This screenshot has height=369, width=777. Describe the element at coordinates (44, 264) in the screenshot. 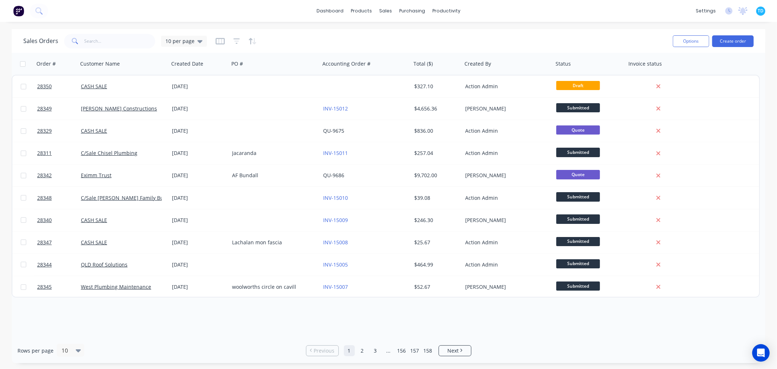

I see `span: 28344` at that location.